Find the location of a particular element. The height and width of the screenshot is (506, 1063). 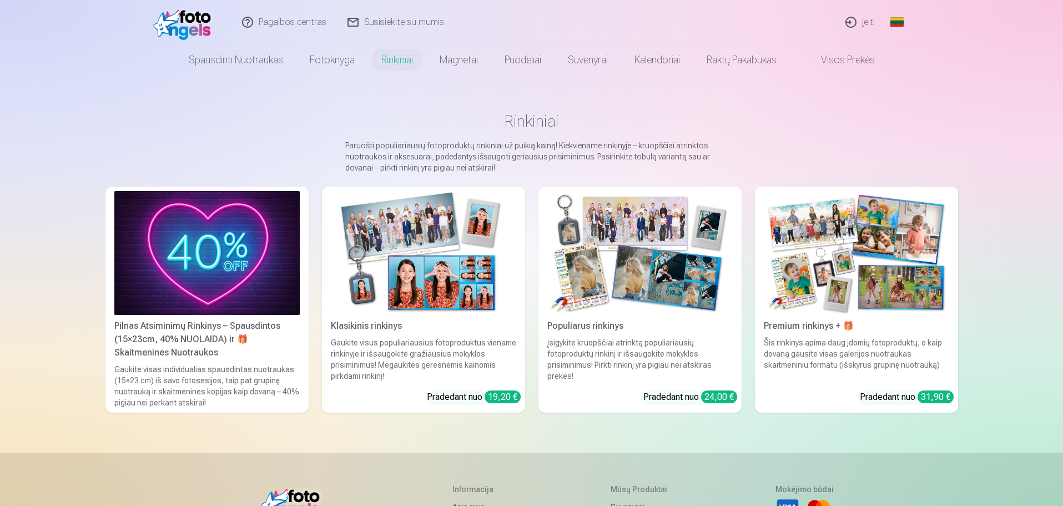

a: Premium rinkinys + 🎁Premium rinkinys + 🎁Šis rinkinys apima daug įdomių fotoproduktų, o kaip dovan... is located at coordinates (856, 299).